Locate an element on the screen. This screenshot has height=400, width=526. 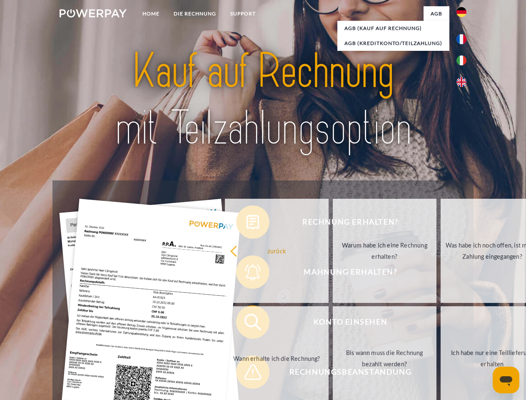
img: de is located at coordinates (461, 12).